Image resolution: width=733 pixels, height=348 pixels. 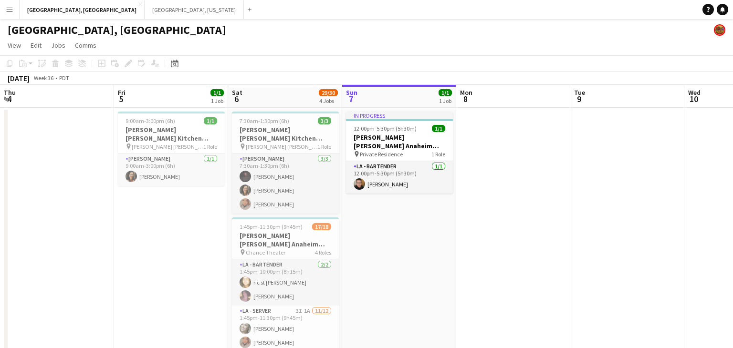 What do you see at coordinates (694, 93) in the screenshot?
I see `span: Wed` at bounding box center [694, 93].